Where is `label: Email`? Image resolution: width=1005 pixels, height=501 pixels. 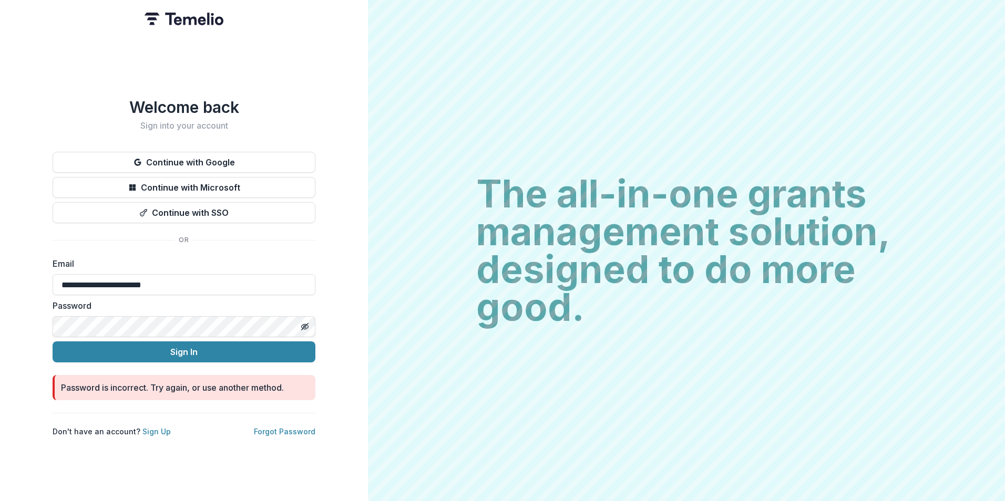
label: Email is located at coordinates (181, 264).